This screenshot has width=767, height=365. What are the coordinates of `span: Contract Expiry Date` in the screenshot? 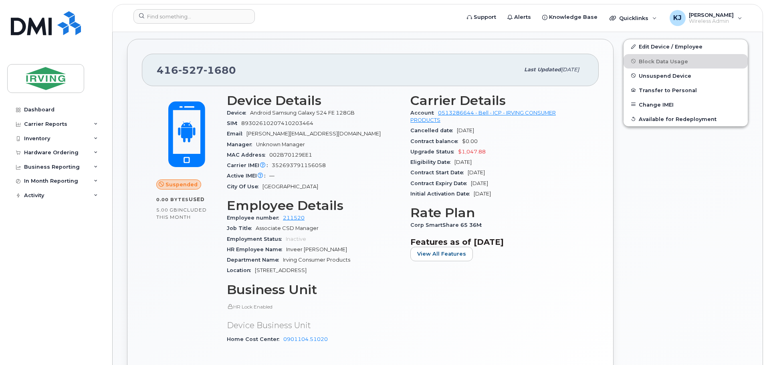 It's located at (440, 183).